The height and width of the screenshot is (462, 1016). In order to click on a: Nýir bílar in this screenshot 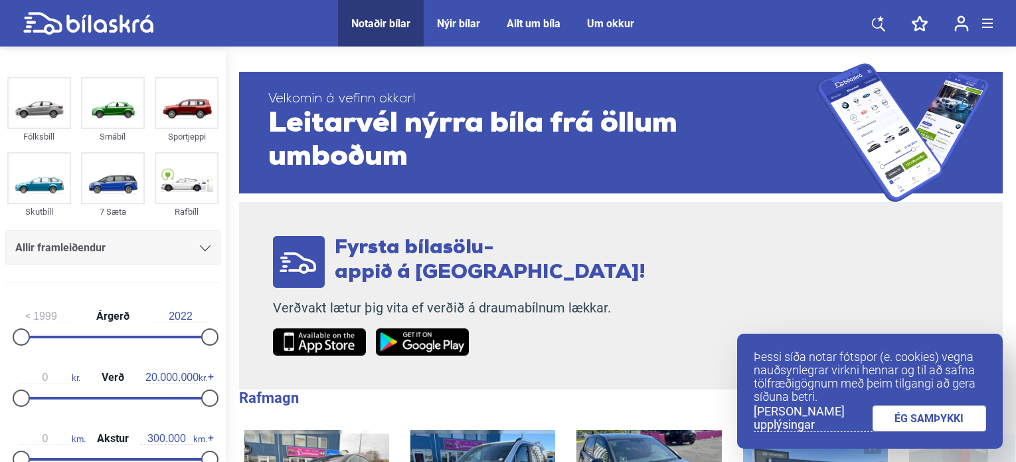, I will do `click(458, 23)`.